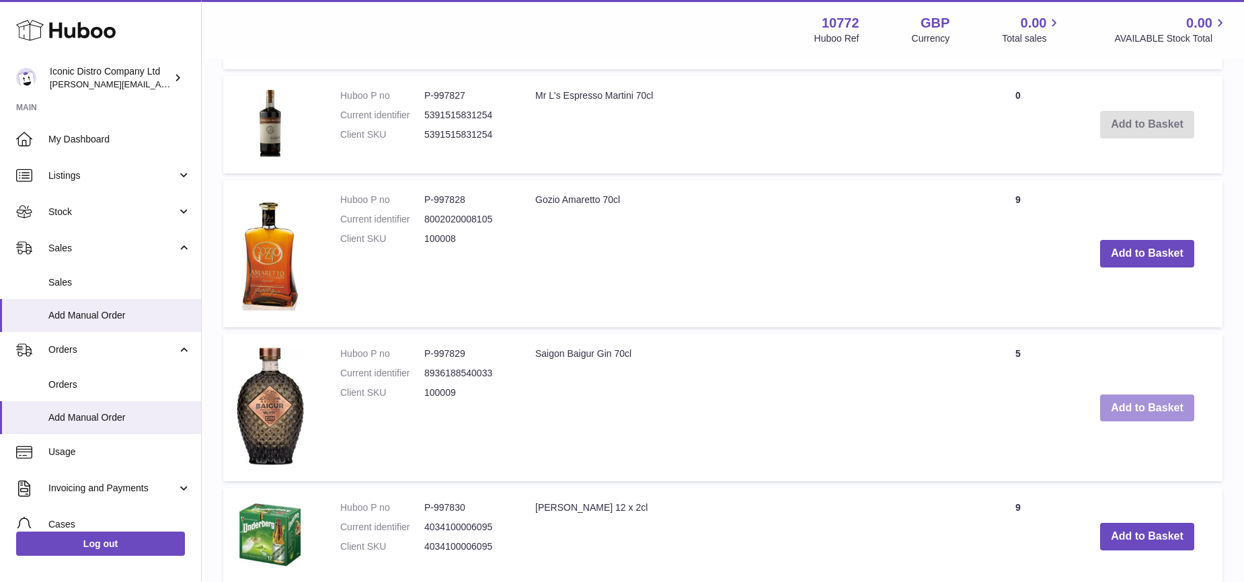 This screenshot has width=1244, height=582. What do you see at coordinates (112, 212) in the screenshot?
I see `span: Stock` at bounding box center [112, 212].